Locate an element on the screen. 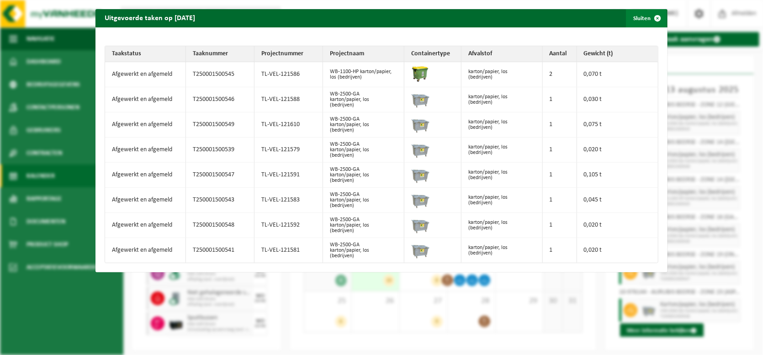  img: WB-1100-HPE-GN-50 is located at coordinates (420, 74).